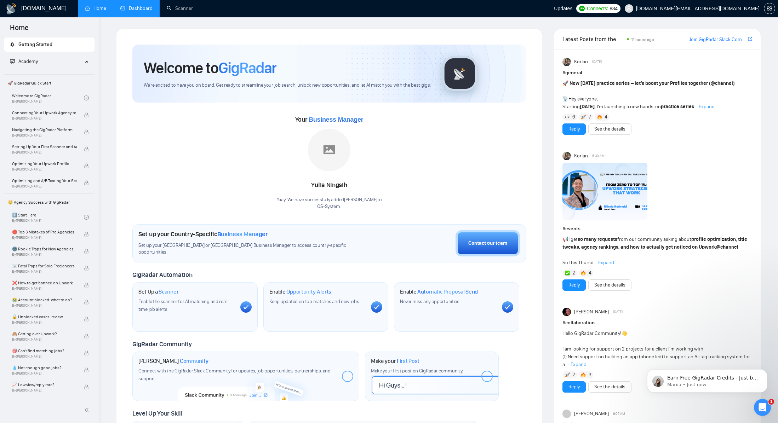  Describe the element at coordinates (12, 61) in the screenshot. I see `span: fund-projection-screen` at that location.